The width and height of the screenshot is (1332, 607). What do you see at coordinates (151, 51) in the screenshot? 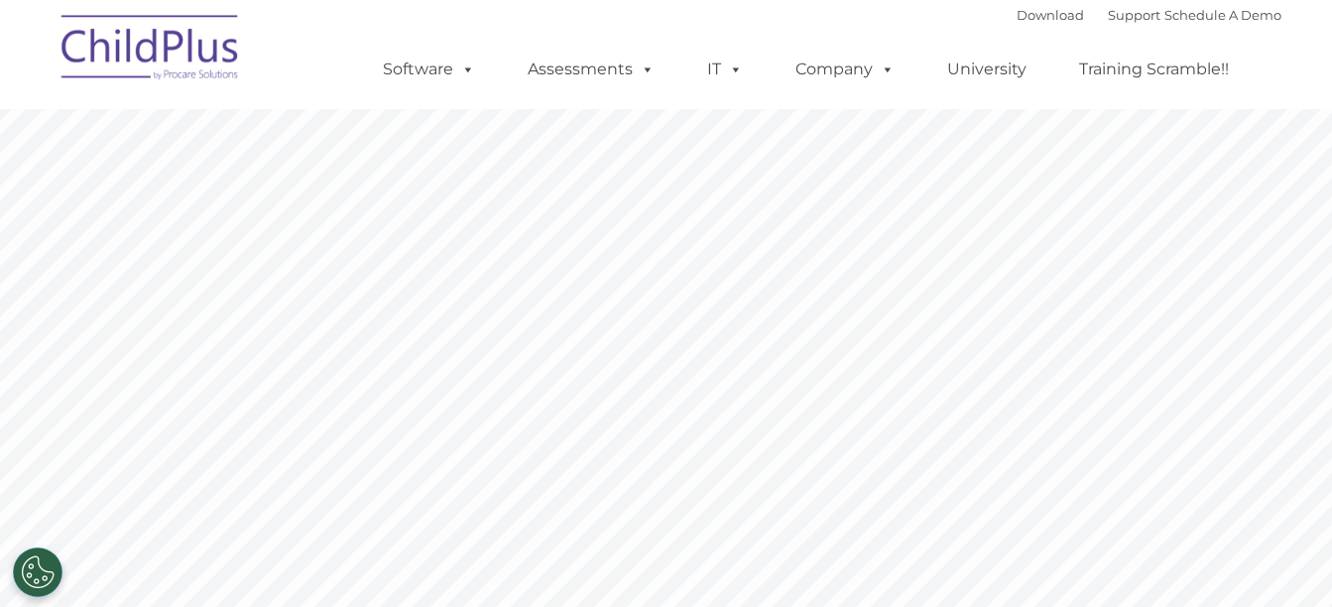
I see `img: ChildPlus by Procare Solutions` at bounding box center [151, 51].